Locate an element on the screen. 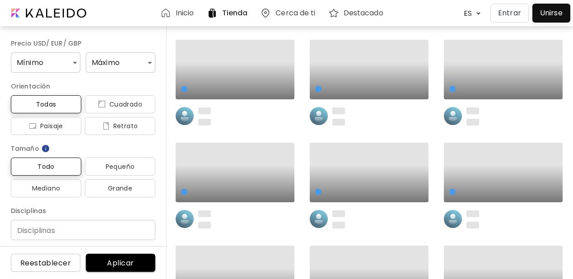 This screenshot has width=573, height=279. button: Todo is located at coordinates (46, 167).